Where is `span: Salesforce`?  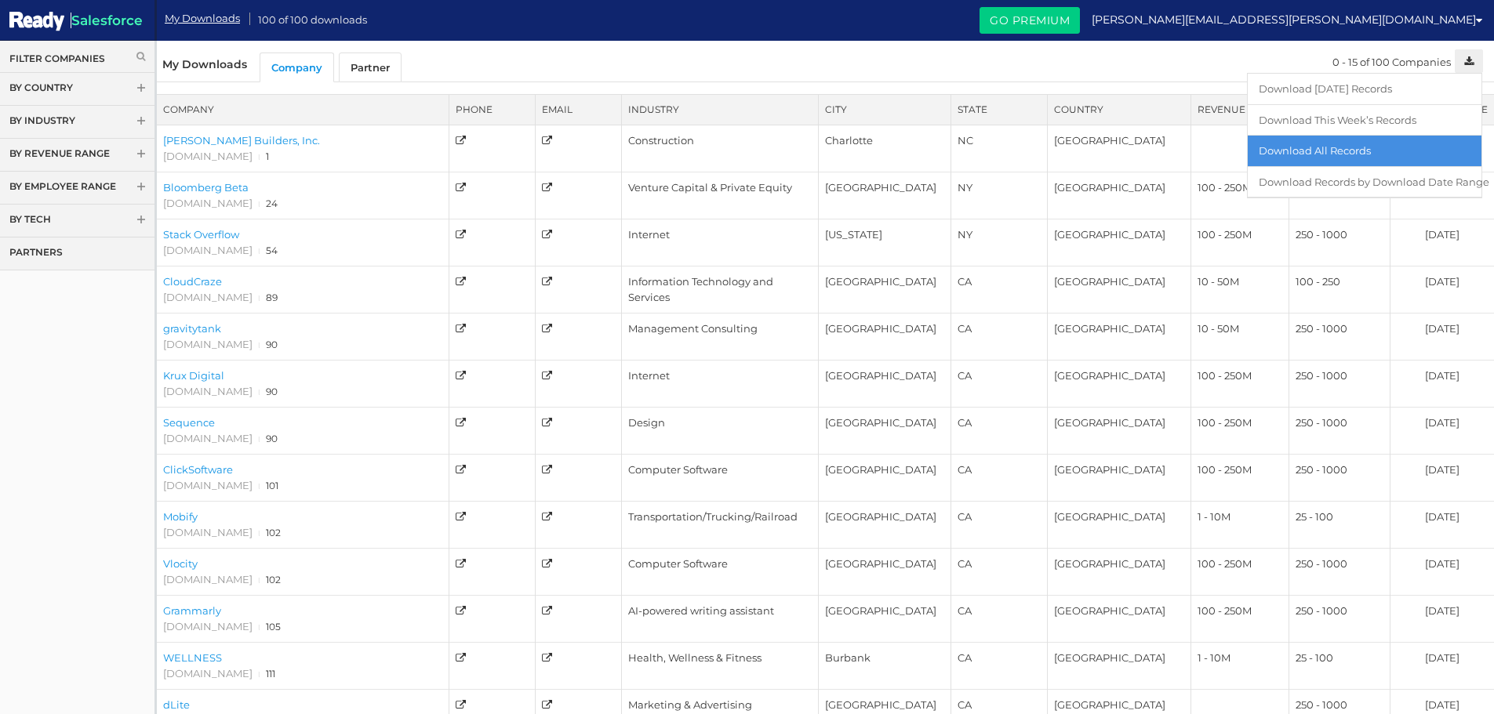
span: Salesforce is located at coordinates (107, 20).